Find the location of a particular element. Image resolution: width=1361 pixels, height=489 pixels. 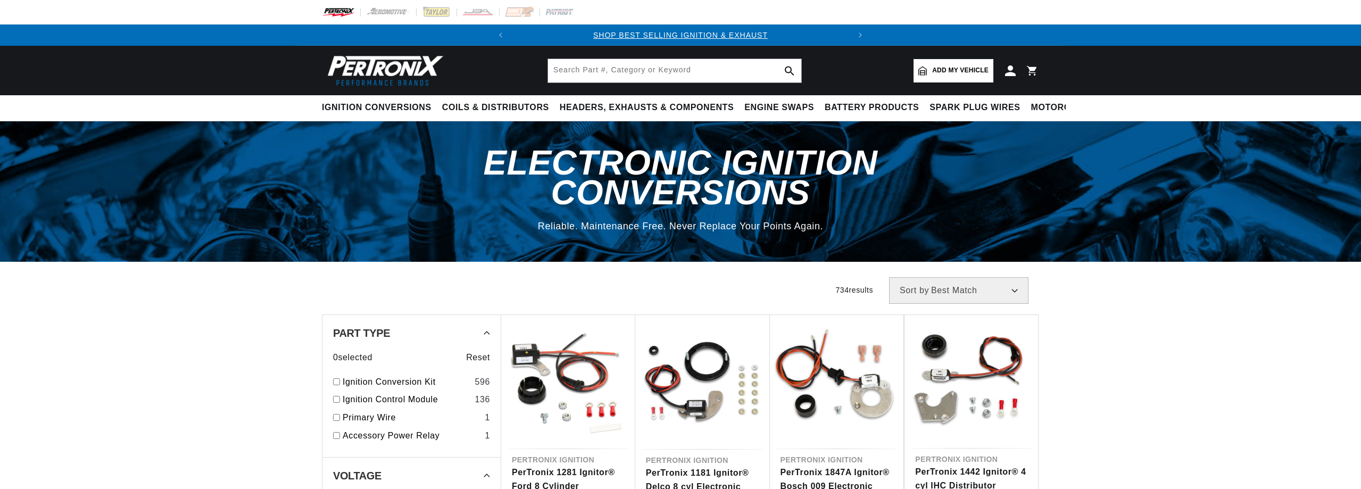

div: 136 is located at coordinates (482, 400).